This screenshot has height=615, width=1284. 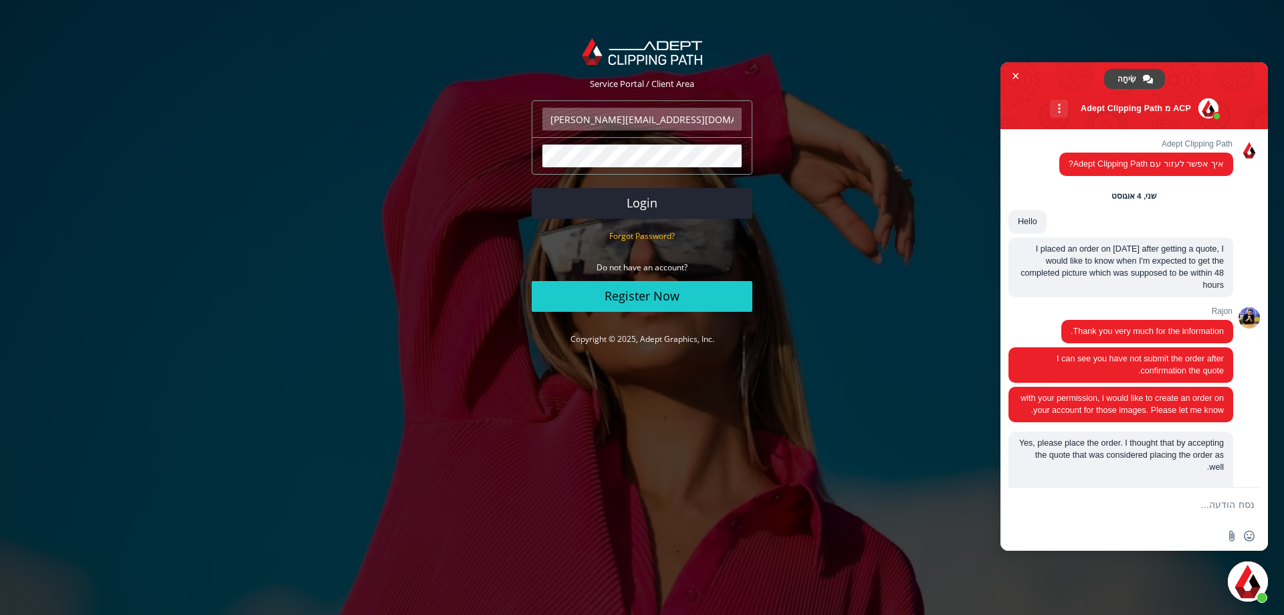 What do you see at coordinates (642, 235) in the screenshot?
I see `small: Forgot Password?` at bounding box center [642, 235].